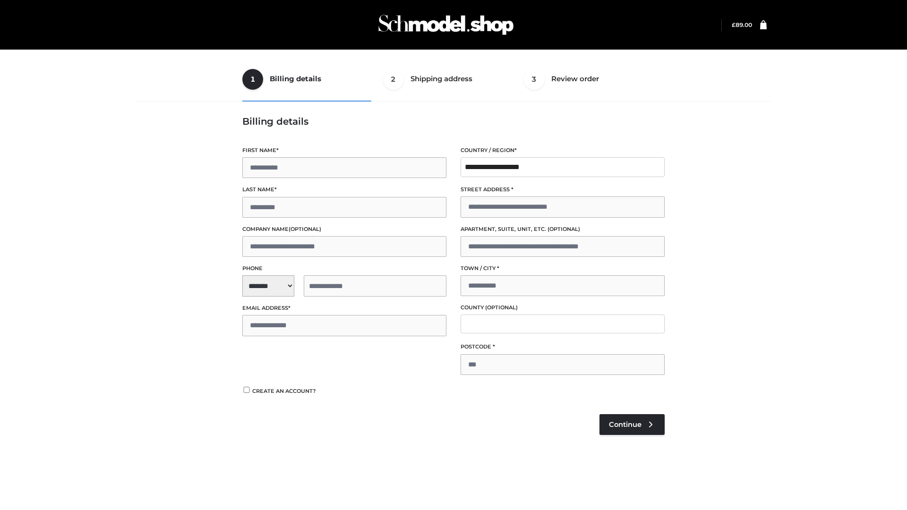 Image resolution: width=907 pixels, height=510 pixels. What do you see at coordinates (345, 268) in the screenshot?
I see `label: Phone` at bounding box center [345, 268].